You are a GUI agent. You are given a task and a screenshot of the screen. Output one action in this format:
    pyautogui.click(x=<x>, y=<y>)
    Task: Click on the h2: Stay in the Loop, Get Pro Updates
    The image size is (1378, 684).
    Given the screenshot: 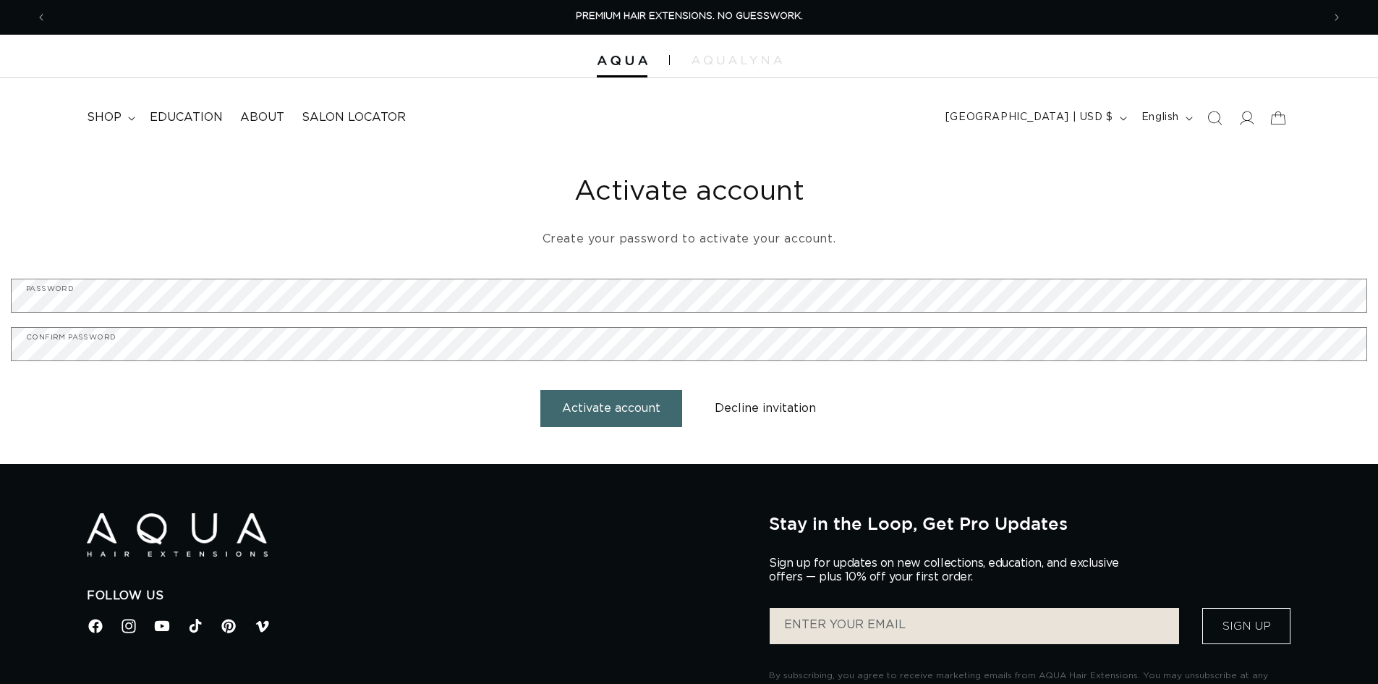 What is the action you would take?
    pyautogui.click(x=1030, y=523)
    